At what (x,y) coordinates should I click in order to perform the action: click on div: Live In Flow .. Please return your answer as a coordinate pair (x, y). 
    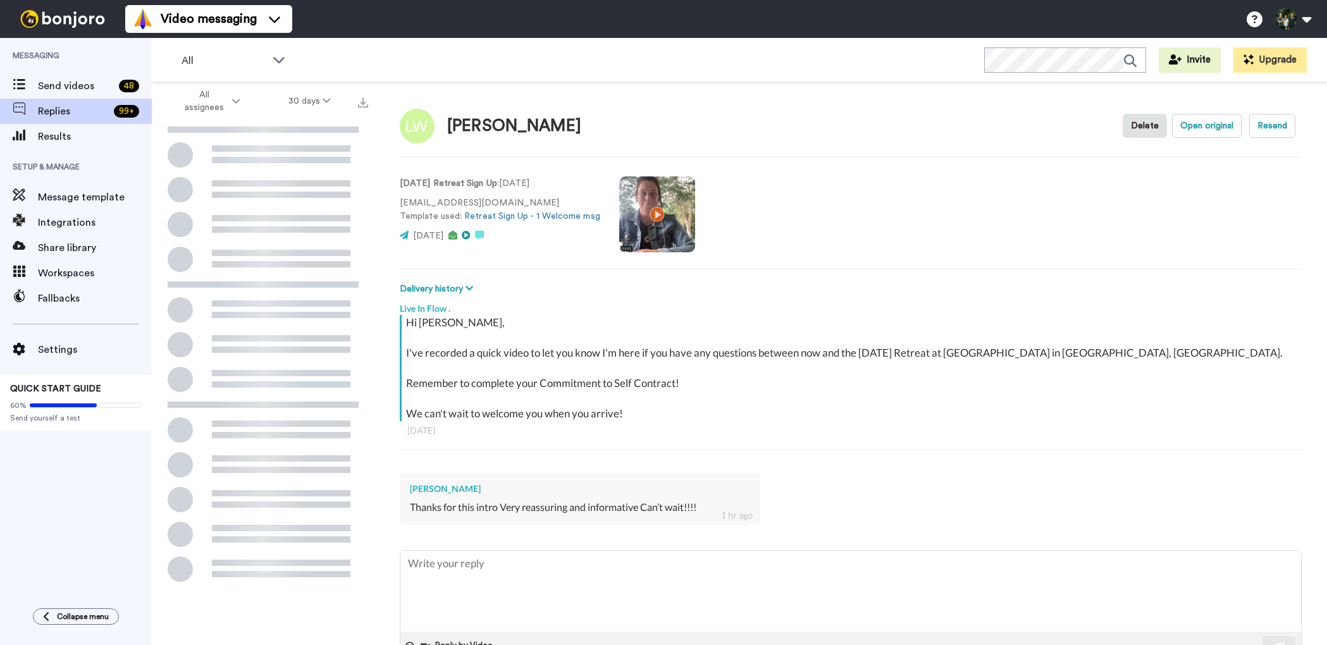
    Looking at the image, I should click on (851, 305).